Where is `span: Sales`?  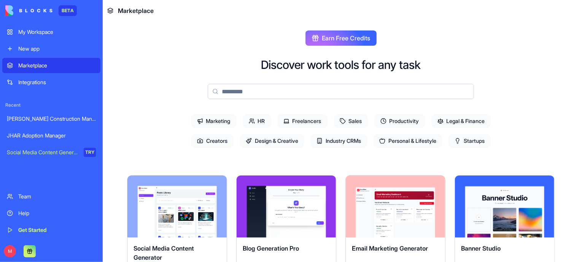
span: Sales is located at coordinates (351, 121).